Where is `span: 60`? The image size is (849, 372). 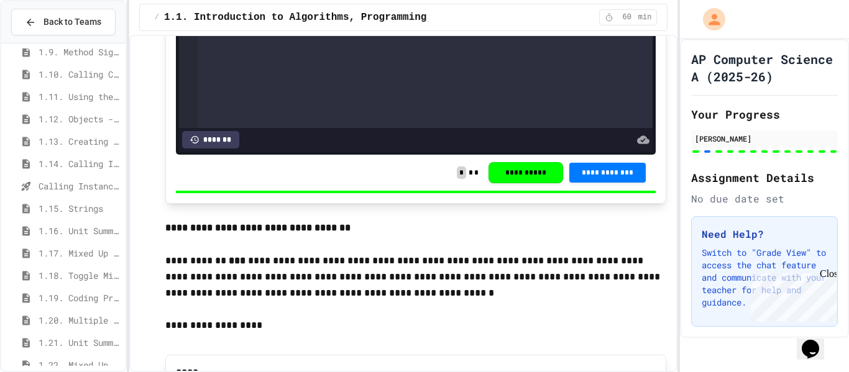 span: 60 is located at coordinates (627, 17).